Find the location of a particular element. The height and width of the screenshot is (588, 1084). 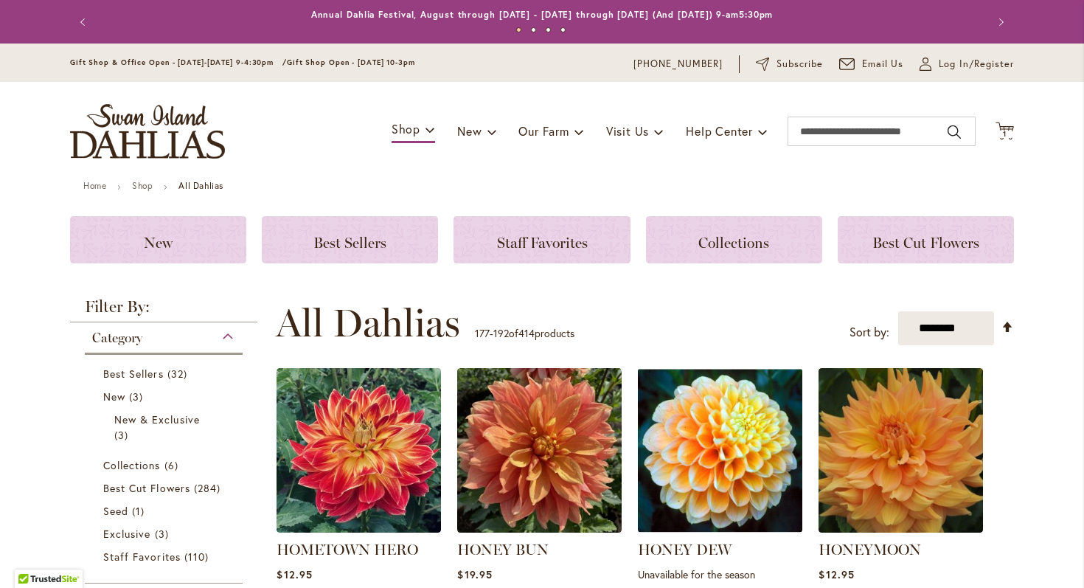

span: Shop is located at coordinates (405, 128).